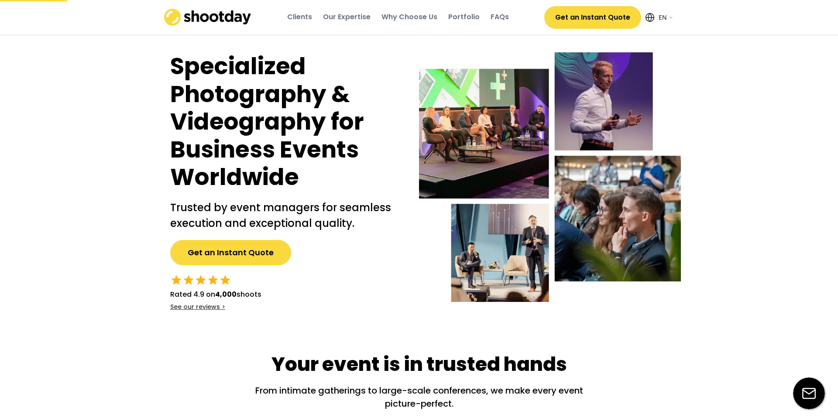 This screenshot has width=838, height=418. I want to click on h1: Specialized Photography & Videography for Business Events Worldwide, so click(286, 122).